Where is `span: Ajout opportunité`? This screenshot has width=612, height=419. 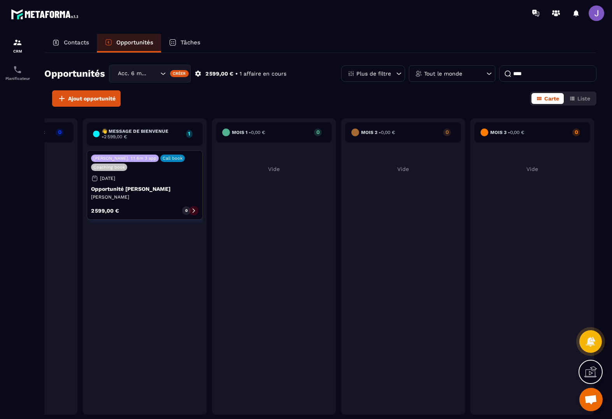 span: Ajout opportunité is located at coordinates (92, 98).